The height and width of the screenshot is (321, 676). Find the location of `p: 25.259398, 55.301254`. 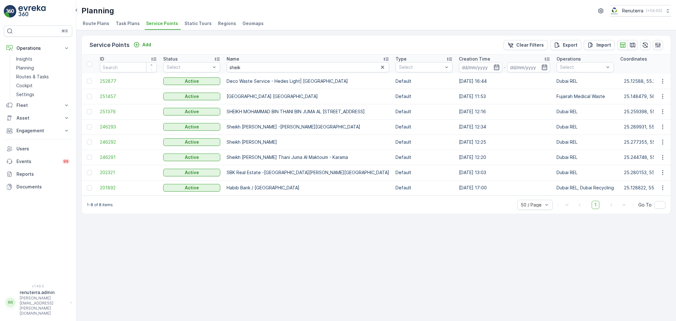

p: 25.259398, 55.301254 is located at coordinates (648, 112).